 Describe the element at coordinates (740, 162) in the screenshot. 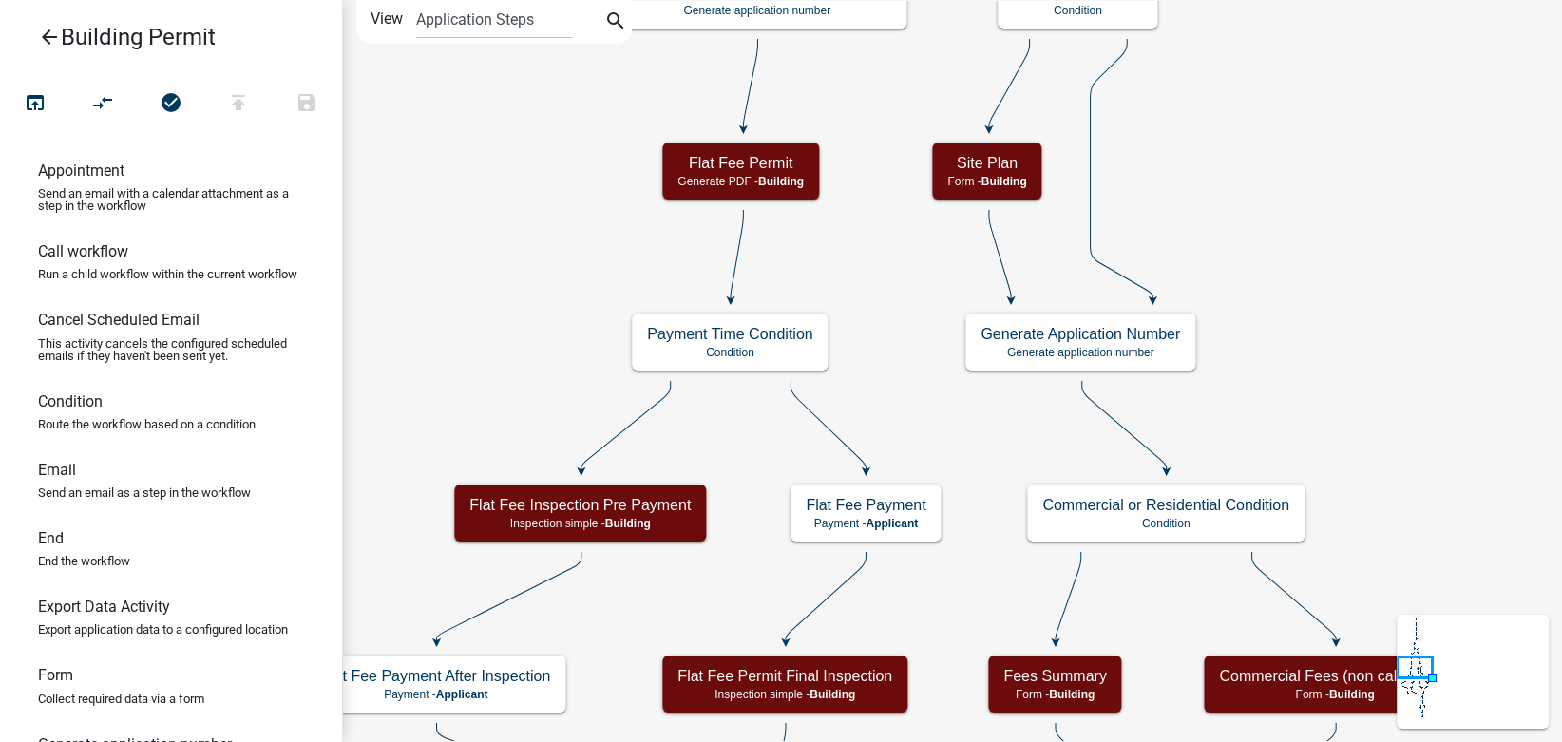

I see `h5: Flat Fee Permit` at that location.